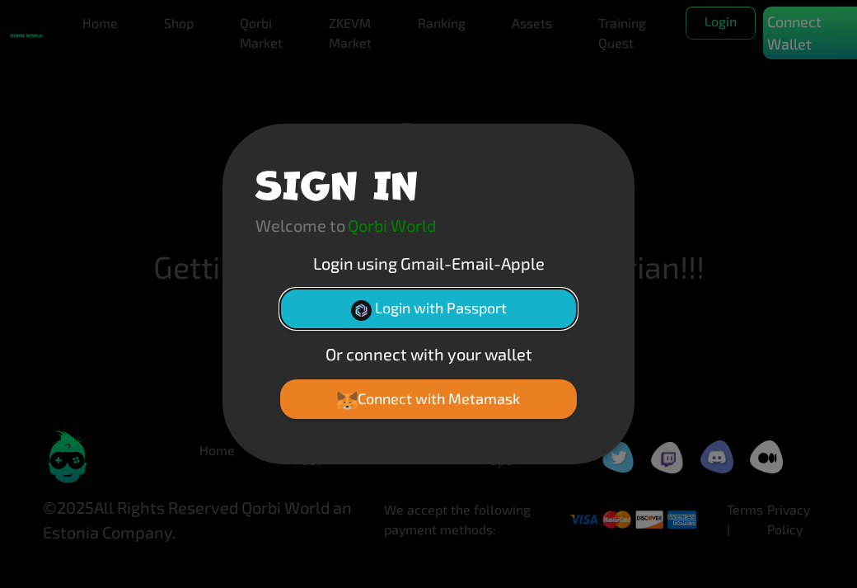 Image resolution: width=857 pixels, height=588 pixels. What do you see at coordinates (336, 181) in the screenshot?
I see `h1: SIGN IN` at bounding box center [336, 181].